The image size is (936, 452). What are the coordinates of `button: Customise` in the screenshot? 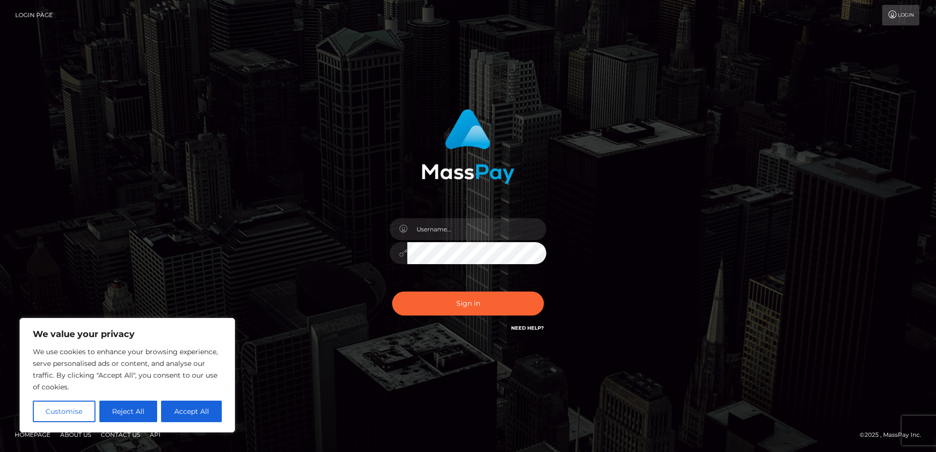 It's located at (64, 412).